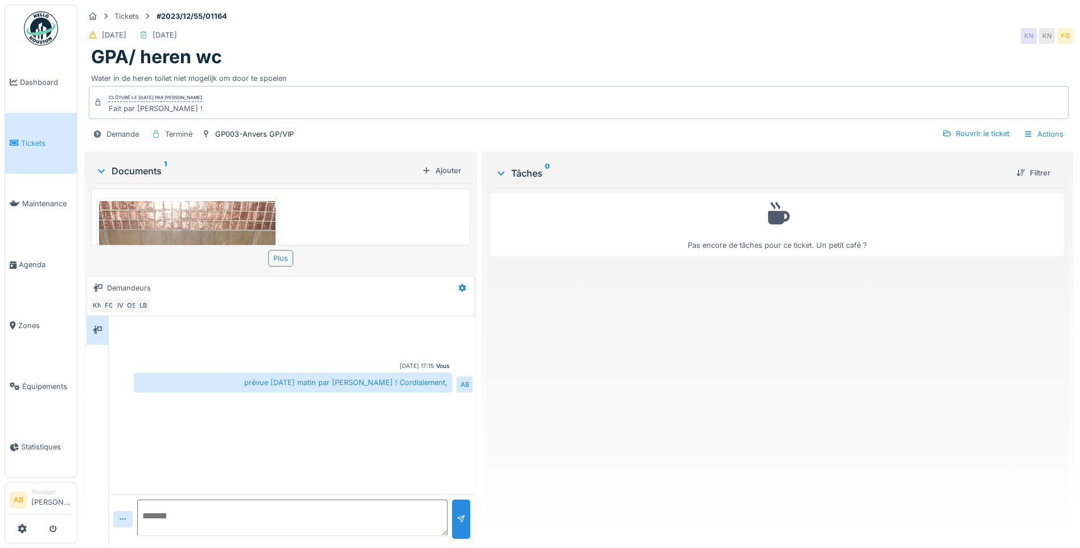 The width and height of the screenshot is (1080, 548). I want to click on div: IV, so click(120, 305).